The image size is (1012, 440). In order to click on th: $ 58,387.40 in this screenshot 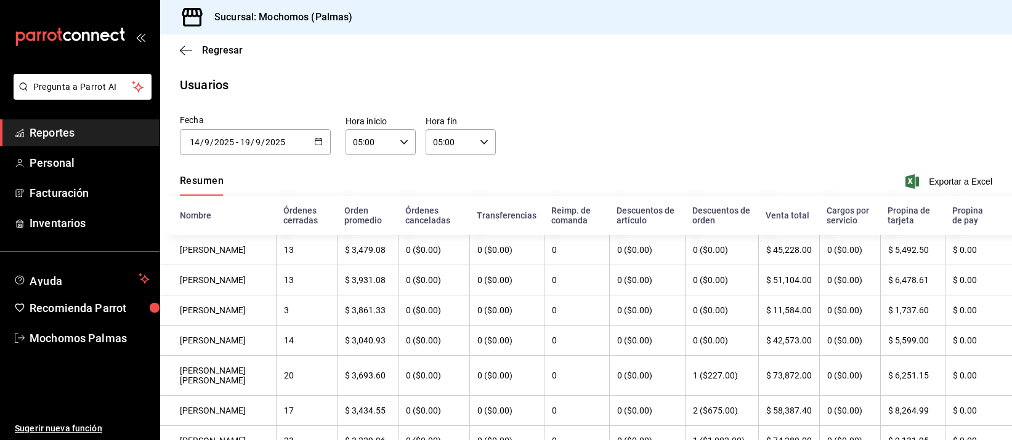, I will do `click(789, 411)`.